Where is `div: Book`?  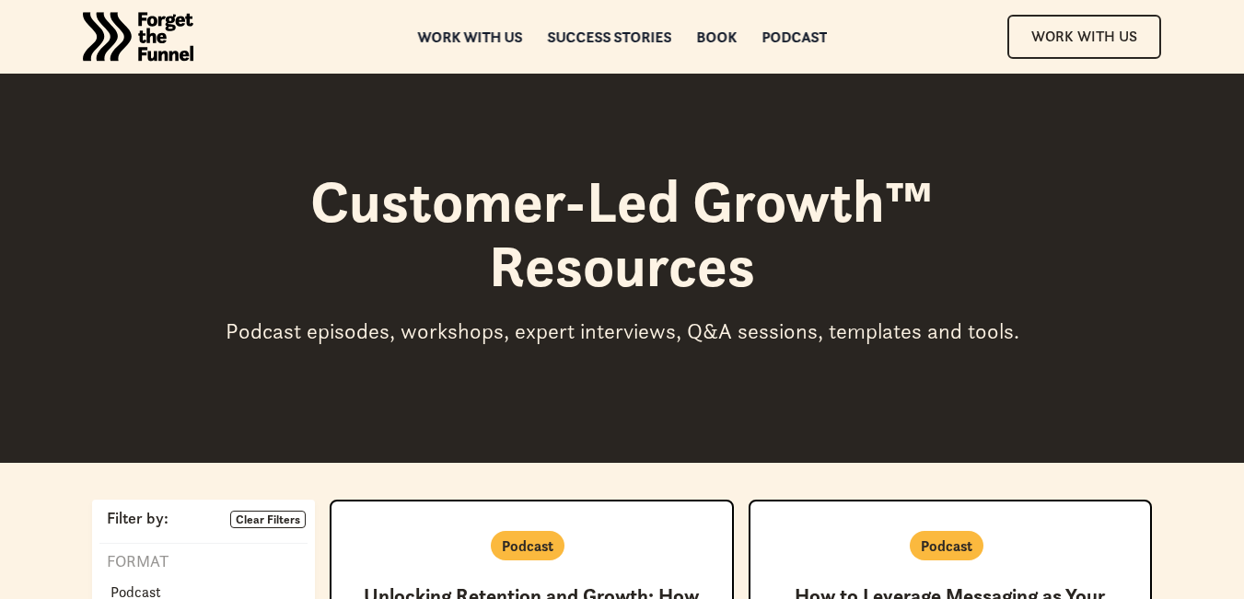 div: Book is located at coordinates (716, 37).